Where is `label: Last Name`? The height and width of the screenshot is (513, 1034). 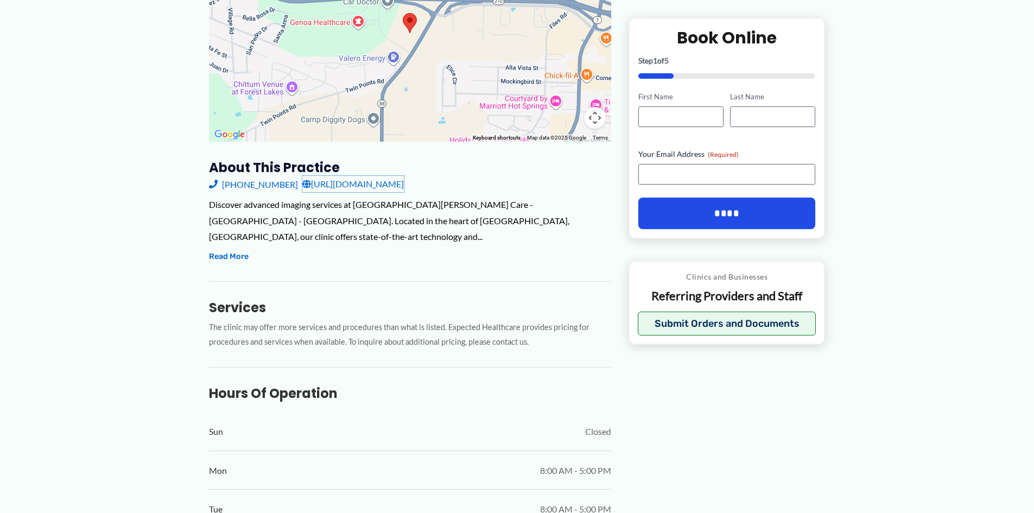 label: Last Name is located at coordinates (772, 97).